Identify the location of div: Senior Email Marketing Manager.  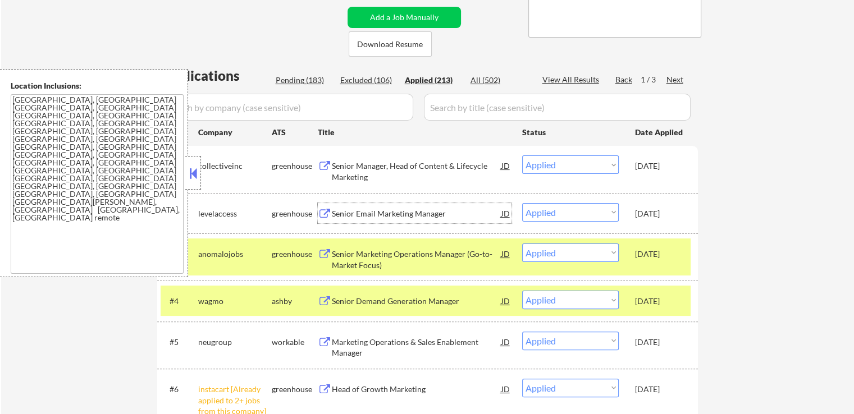
(417, 214).